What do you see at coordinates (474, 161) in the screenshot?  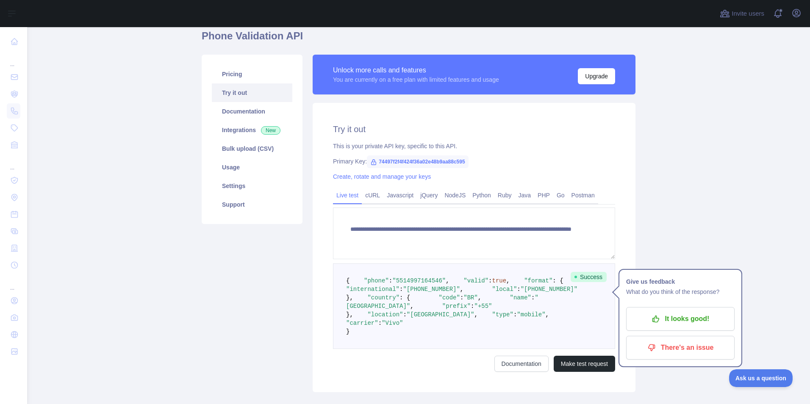 I see `div: Primary Key:` at bounding box center [474, 161].